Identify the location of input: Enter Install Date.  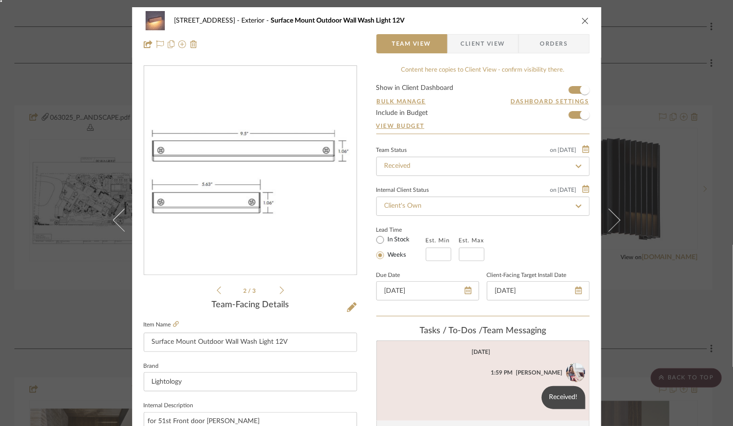
(538, 291).